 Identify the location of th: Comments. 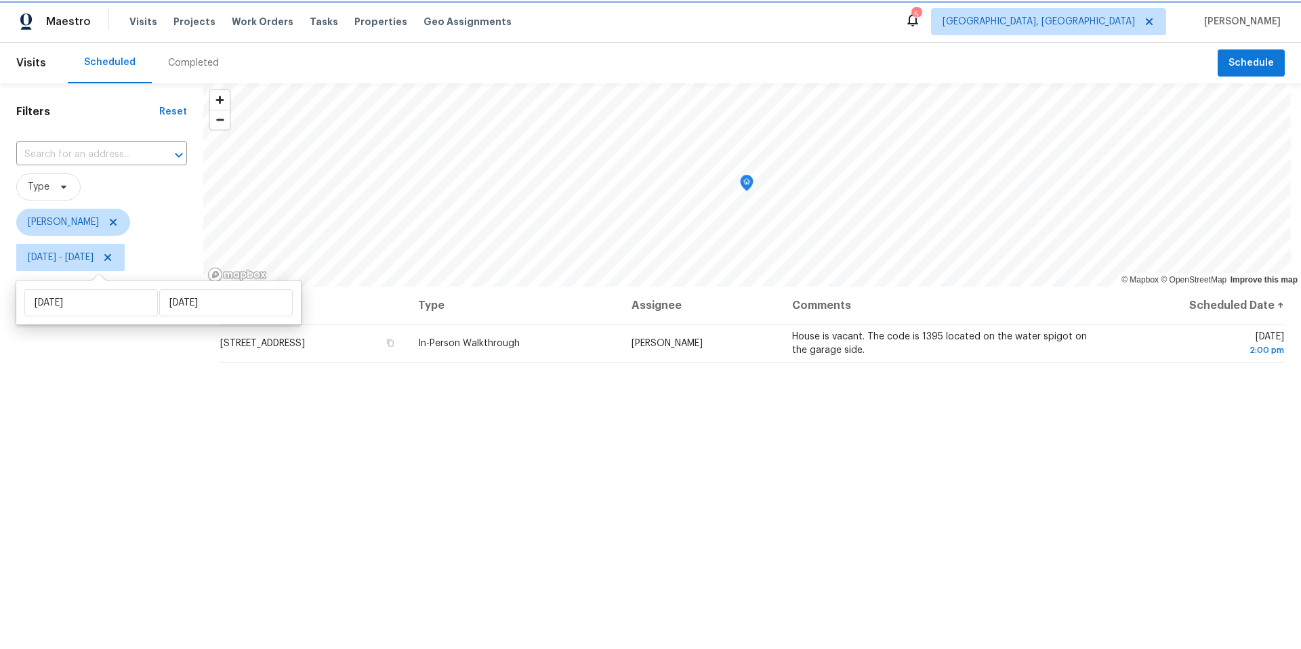
(941, 306).